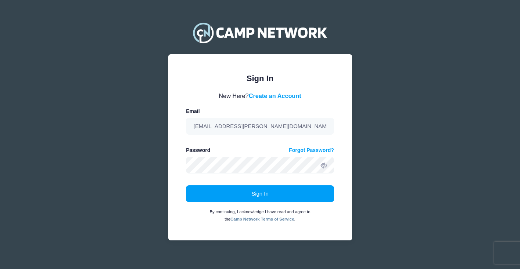 The height and width of the screenshot is (269, 520). I want to click on a: Forgot Password?, so click(311, 150).